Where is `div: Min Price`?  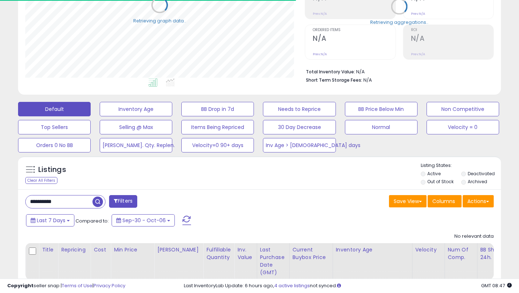
div: Min Price is located at coordinates (132, 249).